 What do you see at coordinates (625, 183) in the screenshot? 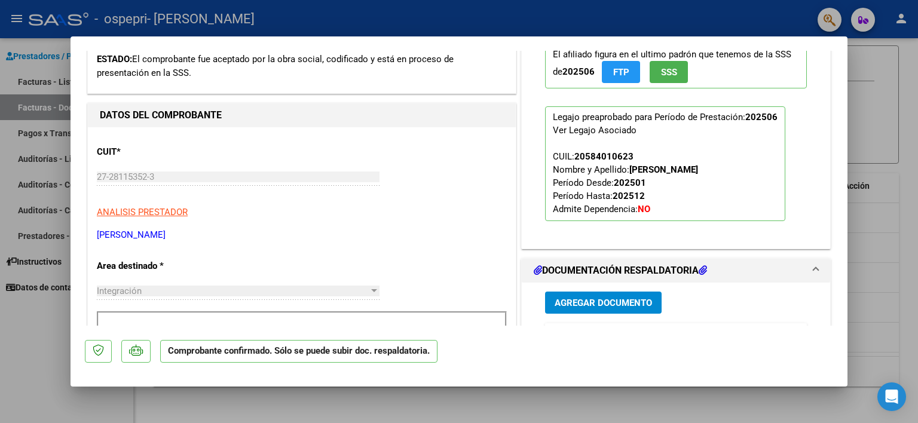
I see `span: CUIL: Nombre y Apellido: Período Desde: Período Hasta: Admite Dependencia:` at bounding box center [625, 183].